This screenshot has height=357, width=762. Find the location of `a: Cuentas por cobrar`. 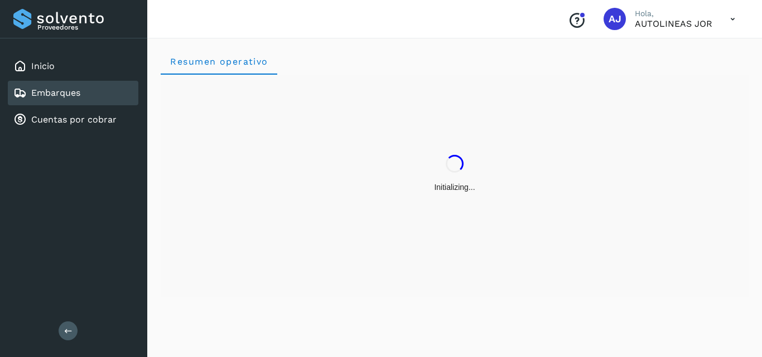

a: Cuentas por cobrar is located at coordinates (74, 119).